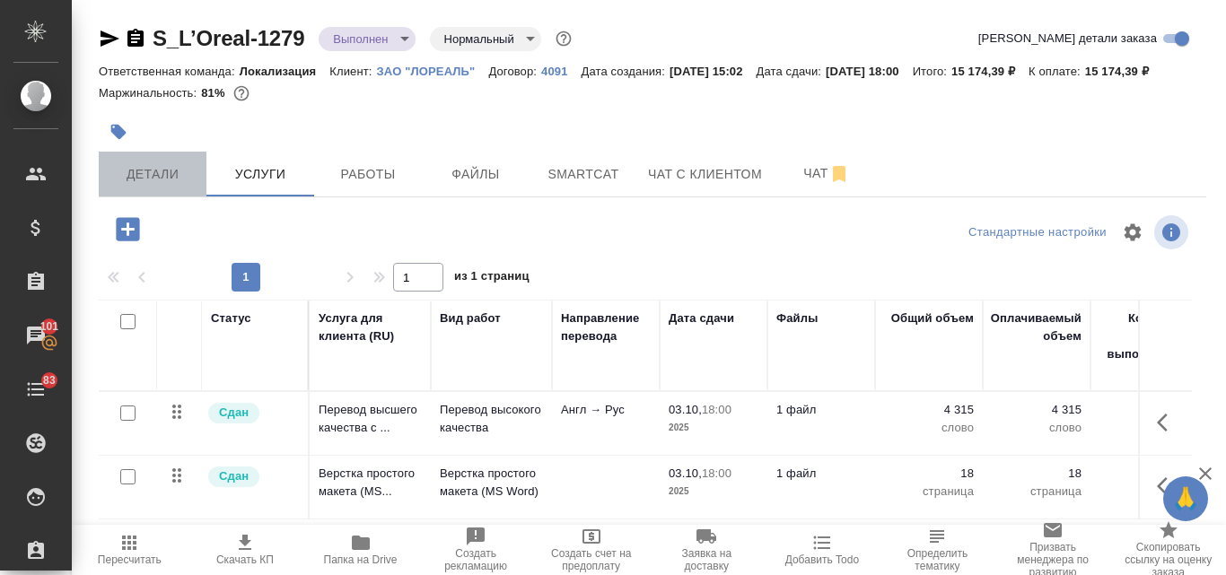  Describe the element at coordinates (822, 560) in the screenshot. I see `span: Добавить Todo` at that location.